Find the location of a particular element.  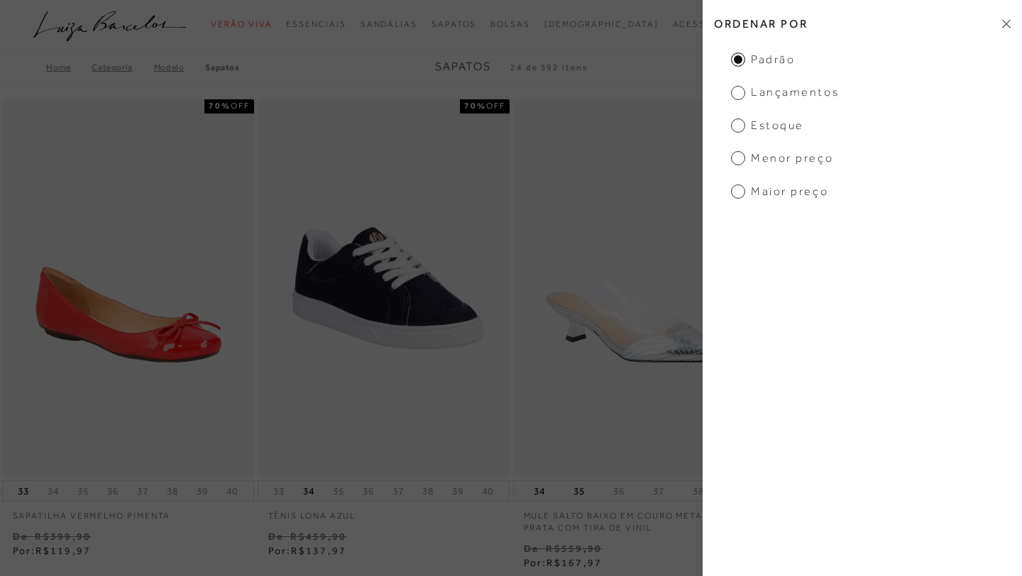

a: Modelo is located at coordinates (179, 67).